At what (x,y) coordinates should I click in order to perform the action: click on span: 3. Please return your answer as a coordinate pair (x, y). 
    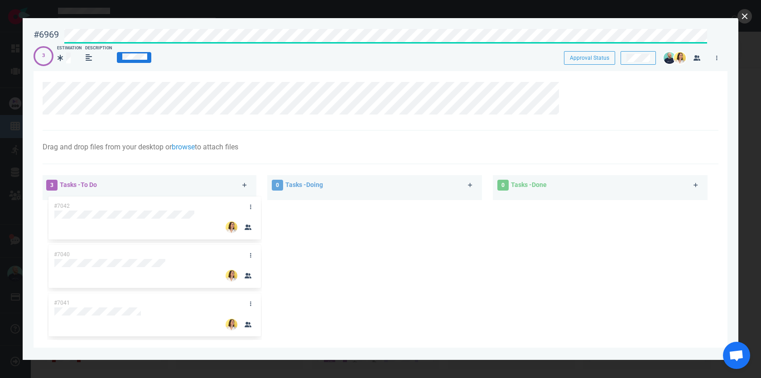
    Looking at the image, I should click on (52, 185).